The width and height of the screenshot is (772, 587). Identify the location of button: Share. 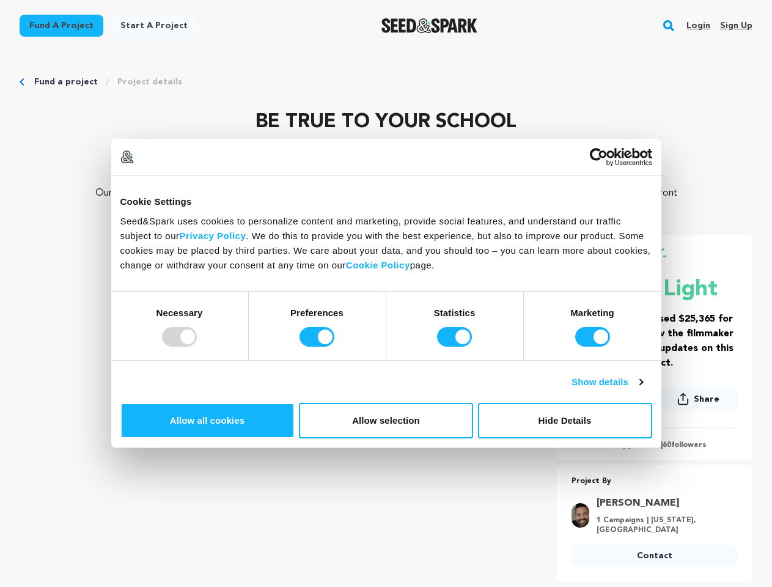
(698, 398).